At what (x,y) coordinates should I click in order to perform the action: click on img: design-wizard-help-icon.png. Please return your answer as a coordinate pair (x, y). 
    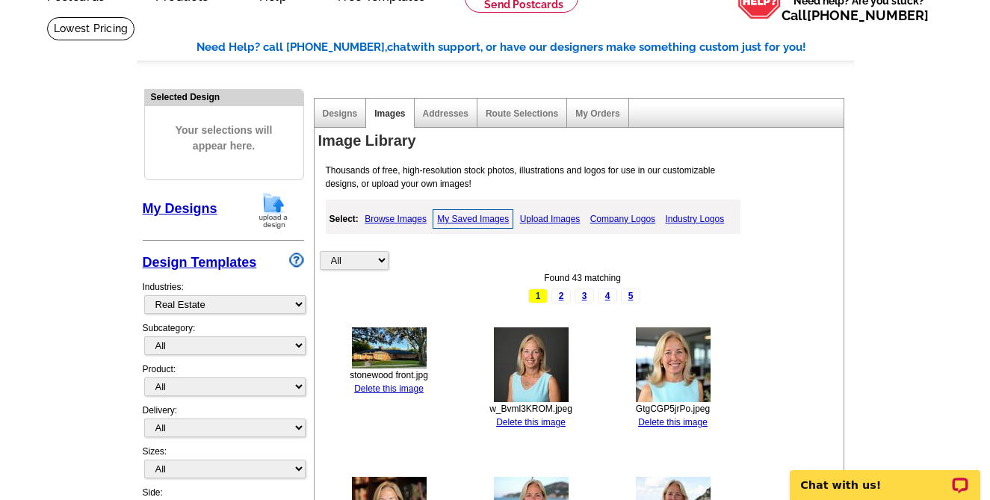
    Looking at the image, I should click on (297, 260).